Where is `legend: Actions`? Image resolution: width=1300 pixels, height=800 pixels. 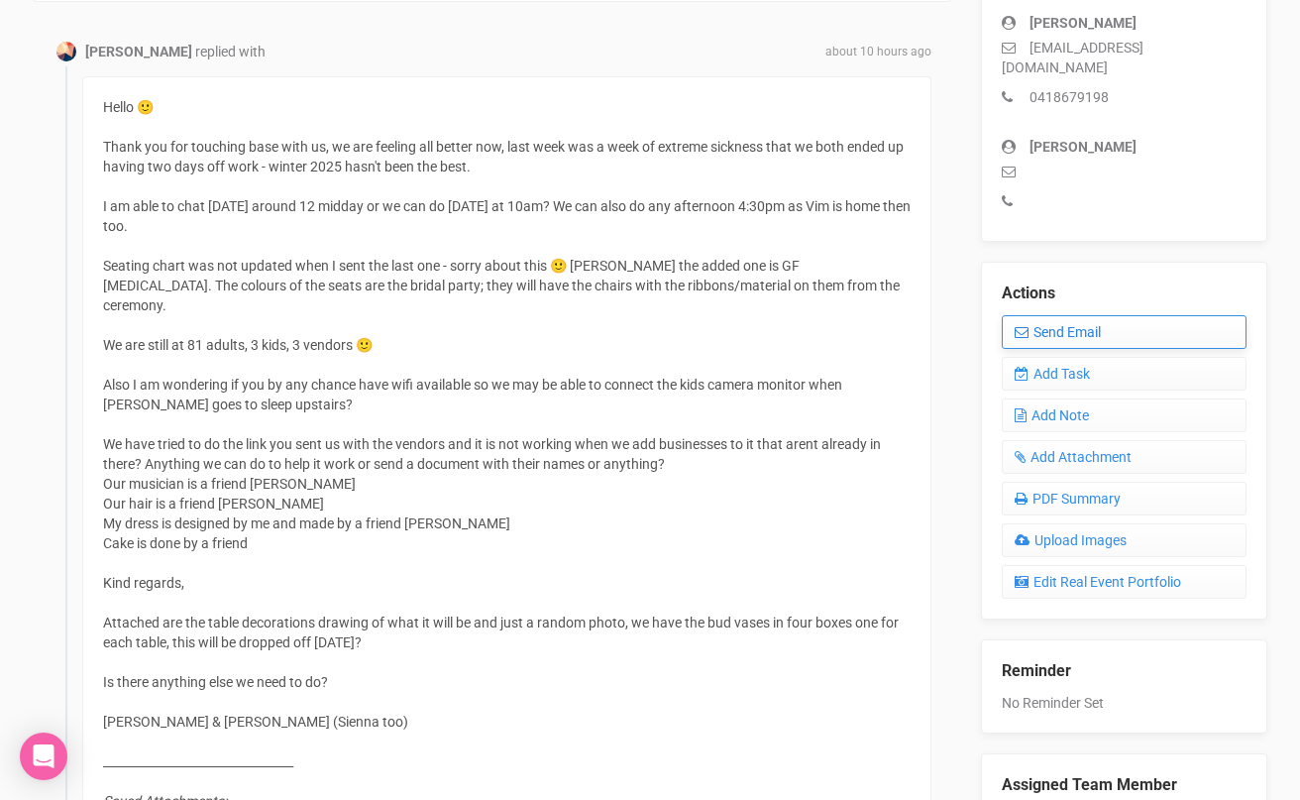
legend: Actions is located at coordinates (1124, 293).